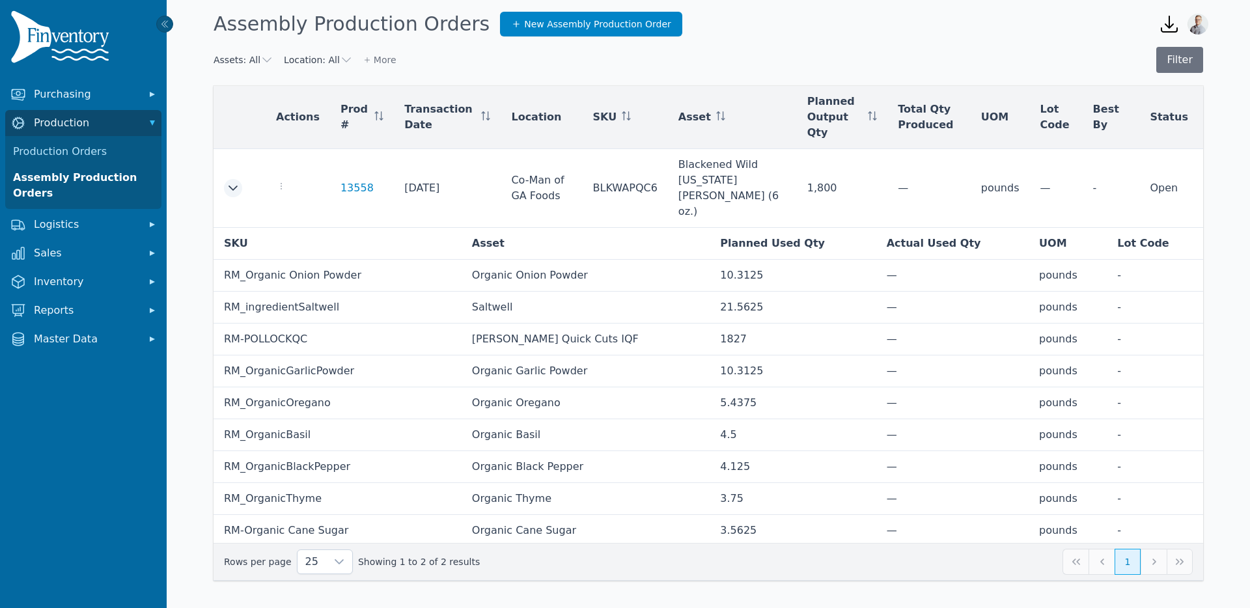  Describe the element at coordinates (355, 117) in the screenshot. I see `span: Prod #` at that location.